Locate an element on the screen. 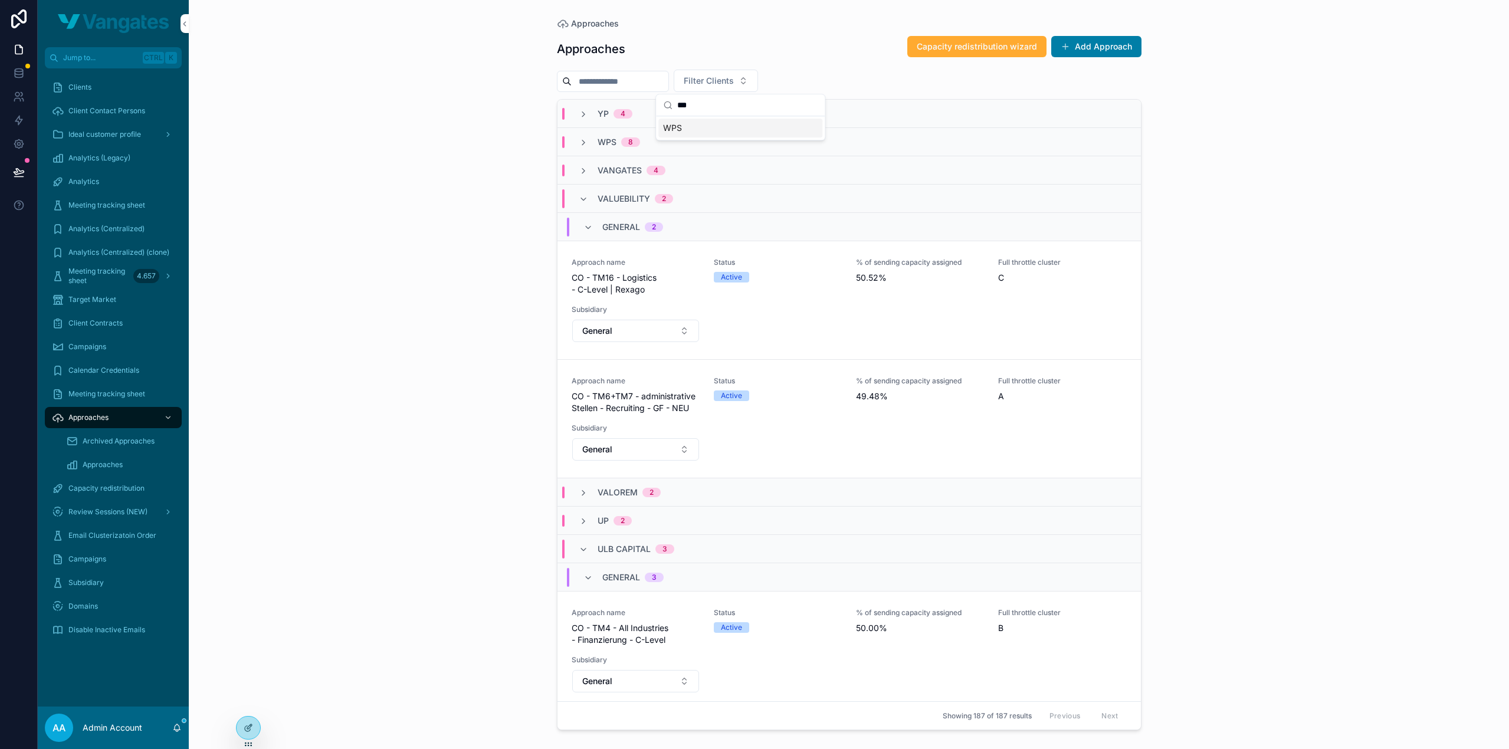 This screenshot has width=1509, height=749. span: Domains is located at coordinates (83, 607).